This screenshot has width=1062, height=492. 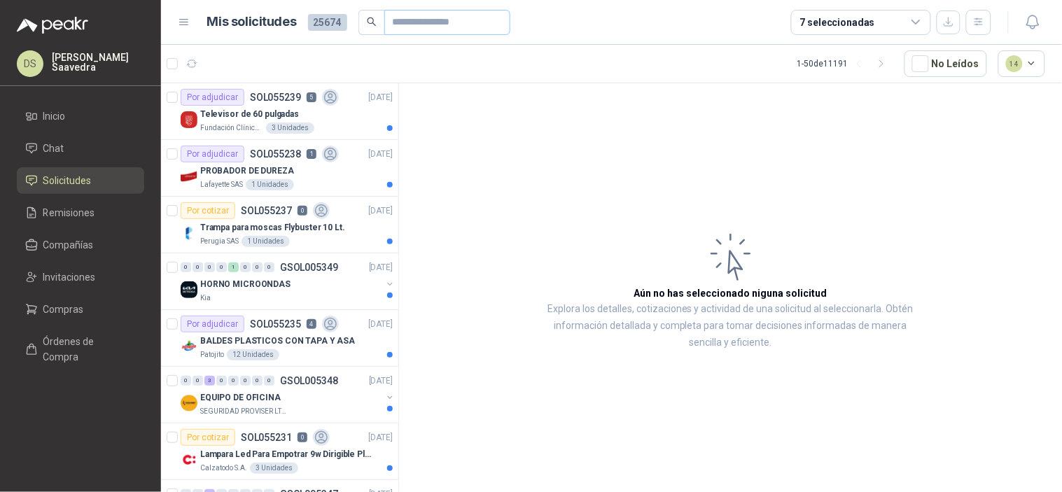 What do you see at coordinates (312, 97) in the screenshot?
I see `p: 5` at bounding box center [312, 97].